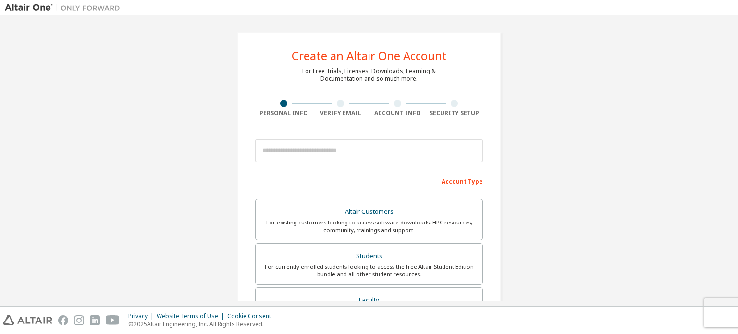  What do you see at coordinates (369, 256) in the screenshot?
I see `div: Students` at bounding box center [369, 256].